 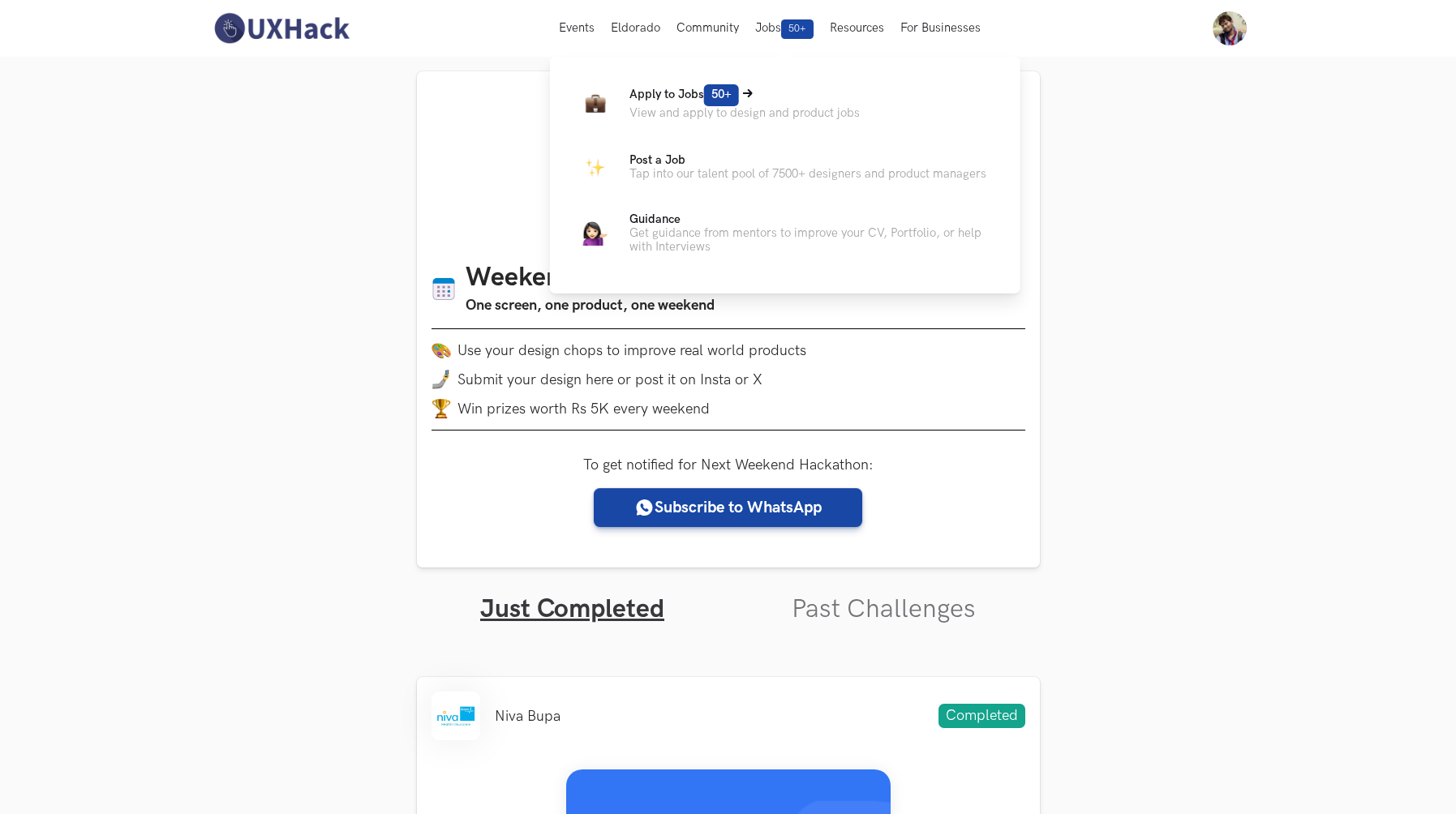 I want to click on a: ParkingPost a JobTap into our talent pool of 7500+ designers and product managers, so click(x=785, y=167).